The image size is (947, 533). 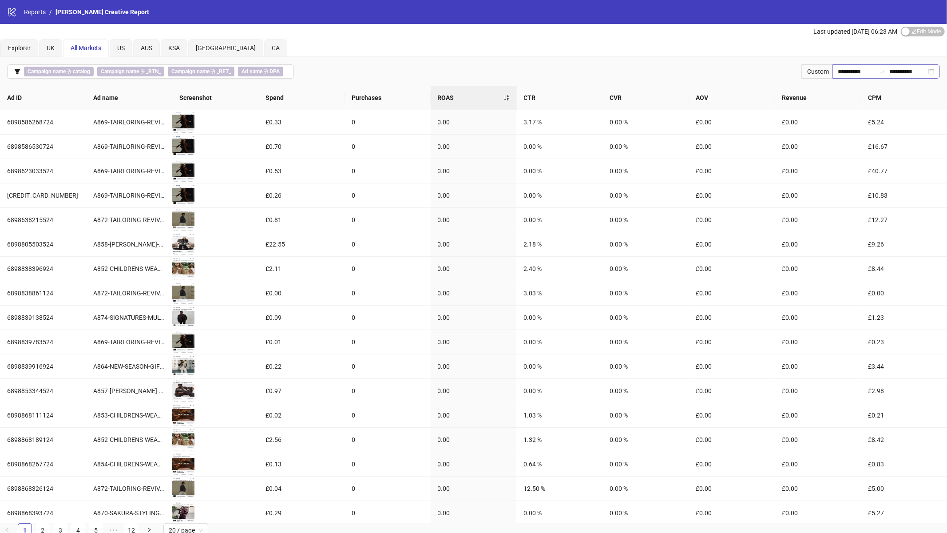 What do you see at coordinates (301, 268) in the screenshot?
I see `div: £2.11` at bounding box center [301, 268].